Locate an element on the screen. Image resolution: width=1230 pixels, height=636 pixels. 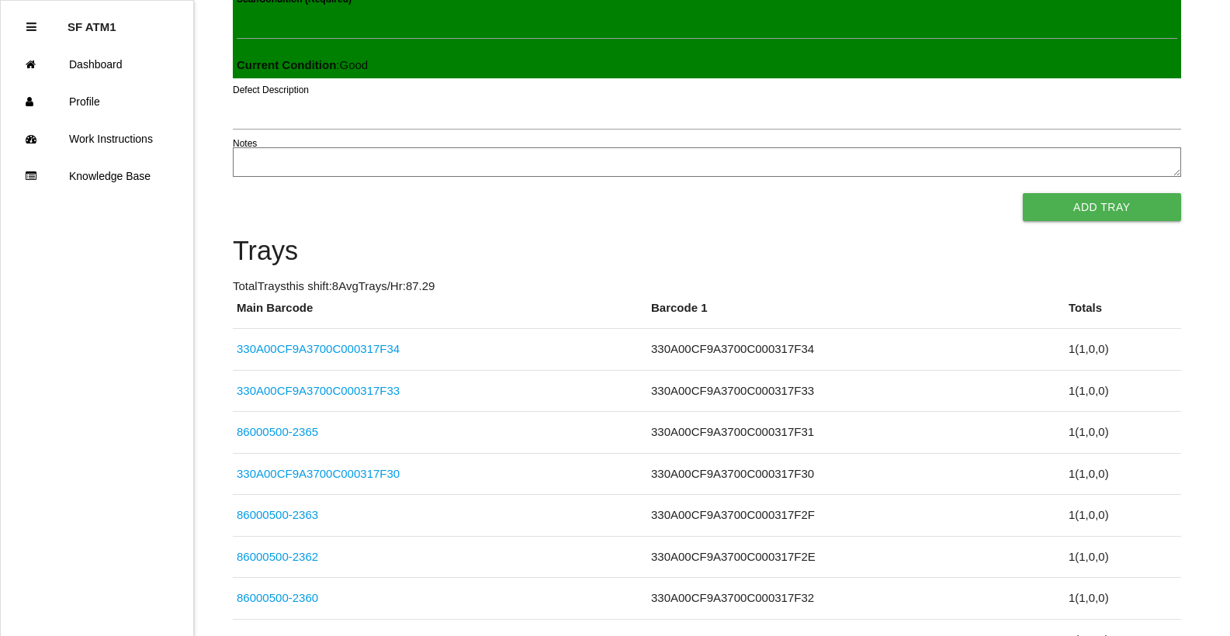
th: Totals is located at coordinates (1123, 314).